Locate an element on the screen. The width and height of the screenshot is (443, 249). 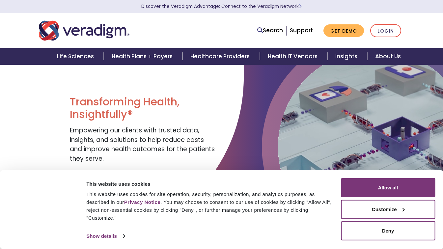
span: Empowering our clients with trusted data, insights, and solutions to help reduce costs and improv... is located at coordinates (142, 144).